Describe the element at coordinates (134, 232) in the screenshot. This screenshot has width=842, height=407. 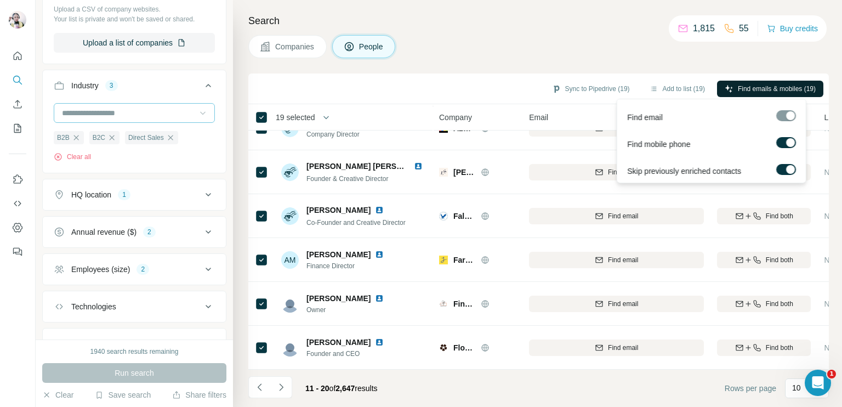
I see `button: Annual revenue ($)2` at that location.